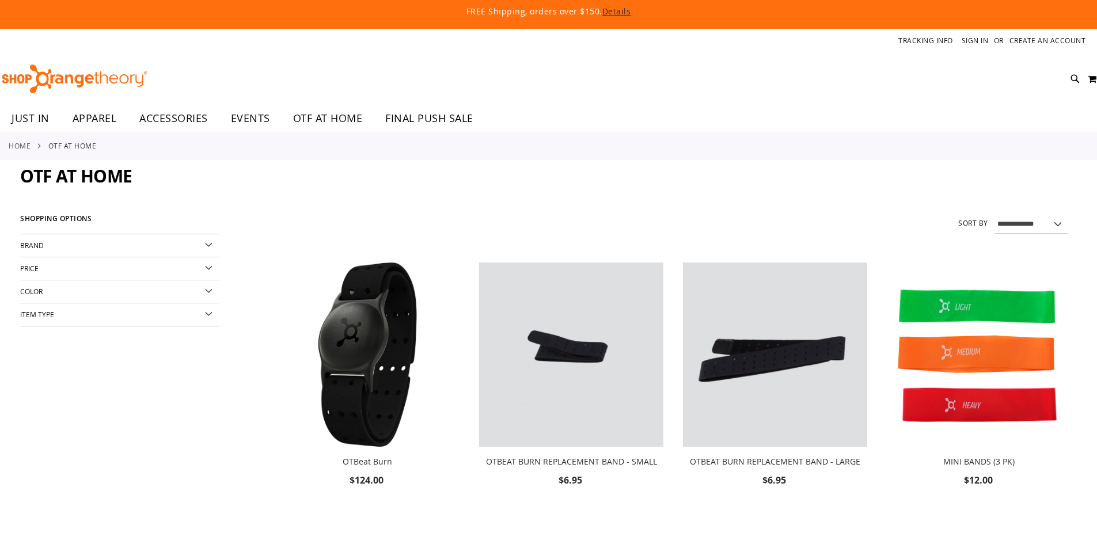 The image size is (1097, 544). Describe the element at coordinates (32, 245) in the screenshot. I see `span: Brand` at that location.